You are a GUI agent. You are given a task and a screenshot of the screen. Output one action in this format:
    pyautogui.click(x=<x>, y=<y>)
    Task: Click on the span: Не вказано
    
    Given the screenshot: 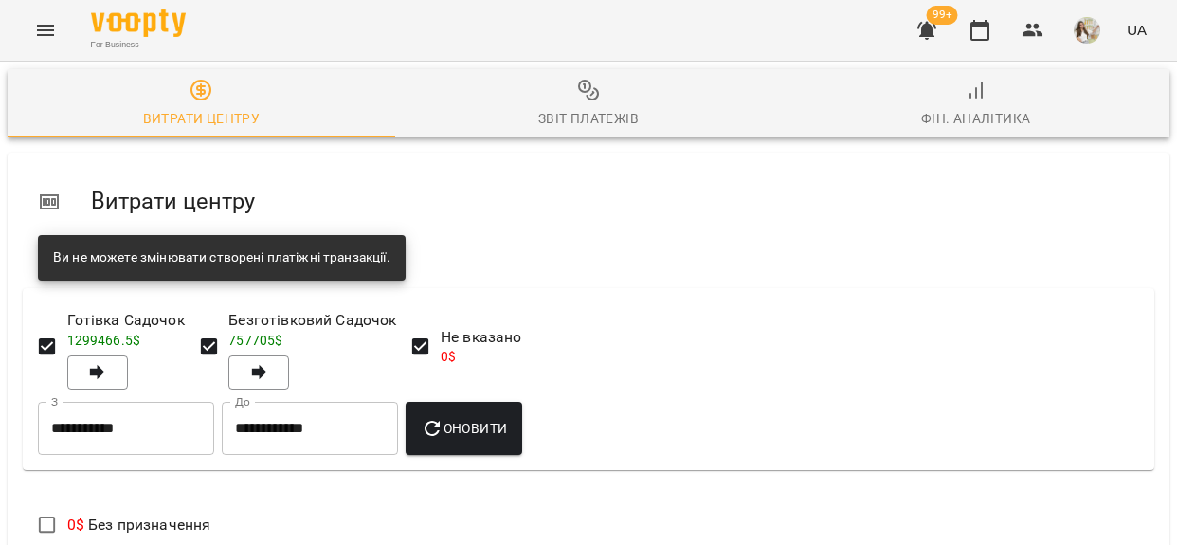 What is the action you would take?
    pyautogui.click(x=481, y=337)
    